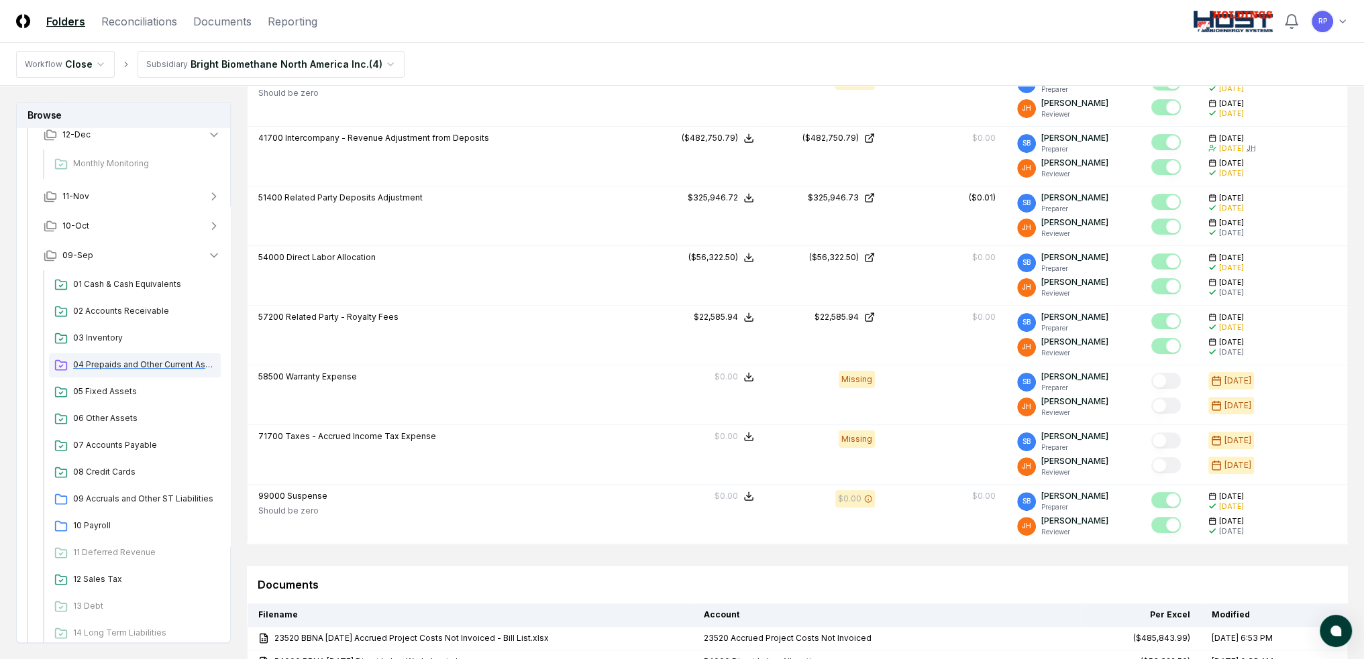 The height and width of the screenshot is (659, 1364). Describe the element at coordinates (1233, 21) in the screenshot. I see `img: Host NA Holdings logo` at that location.